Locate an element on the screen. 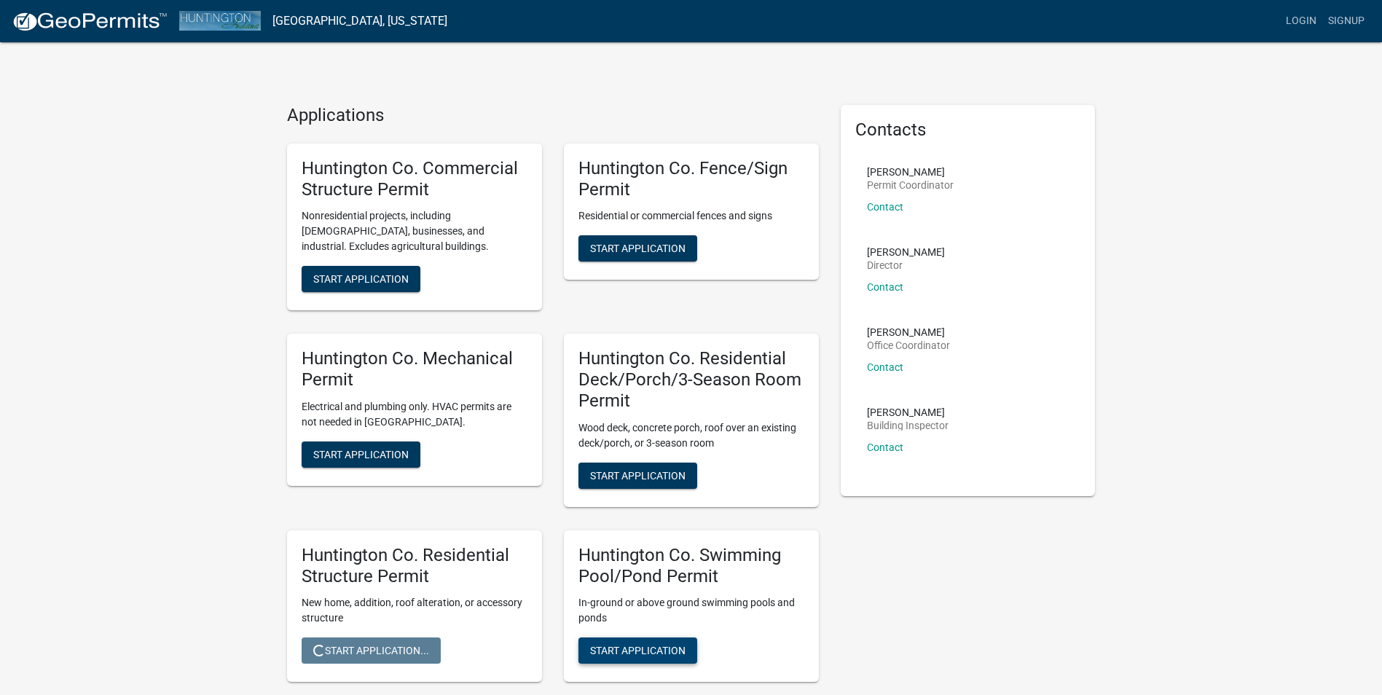 This screenshot has width=1382, height=695. img: Huntington County, Indiana is located at coordinates (220, 20).